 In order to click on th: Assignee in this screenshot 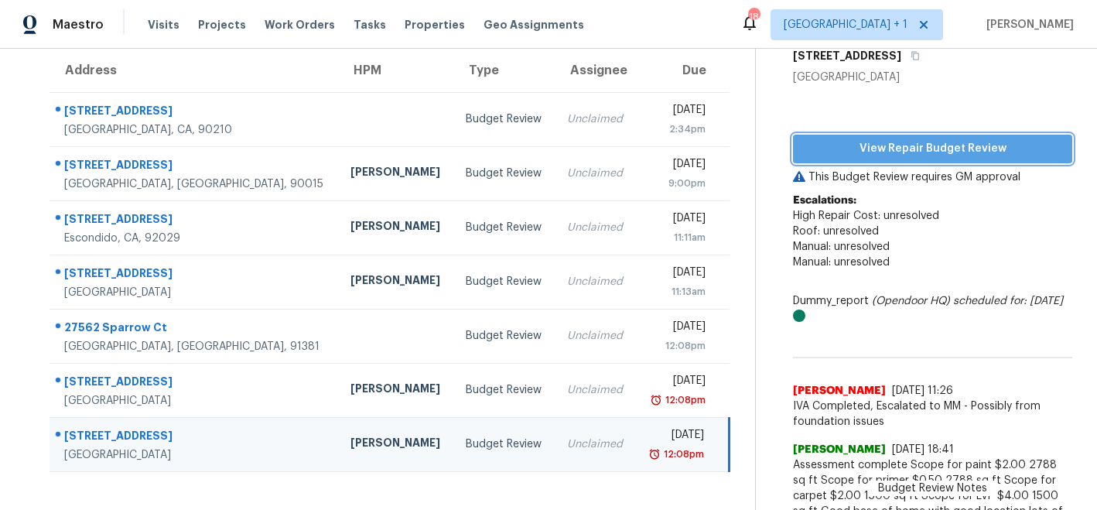, I will do `click(595, 70)`.